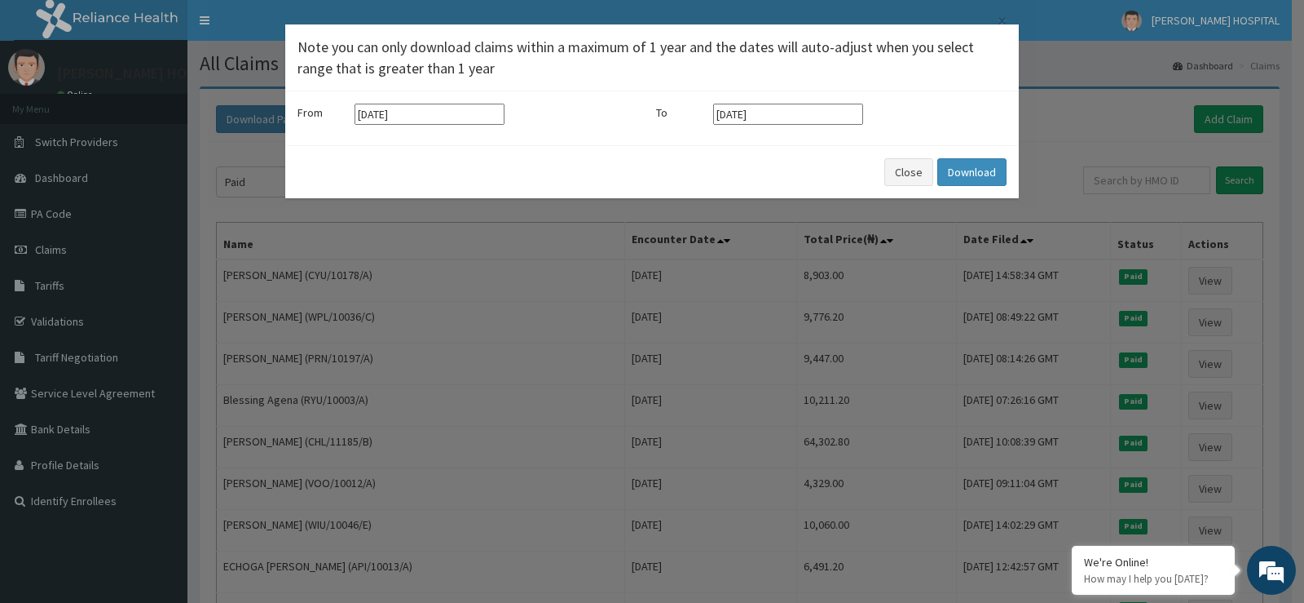  I want to click on label: From, so click(322, 113).